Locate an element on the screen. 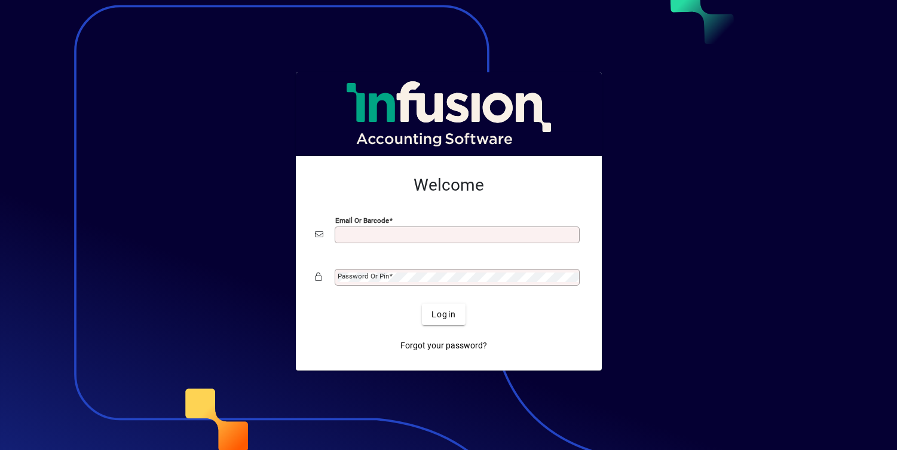  span: Login is located at coordinates (443, 314).